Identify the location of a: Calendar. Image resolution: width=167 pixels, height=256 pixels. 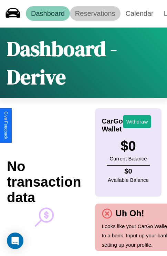
(140, 13).